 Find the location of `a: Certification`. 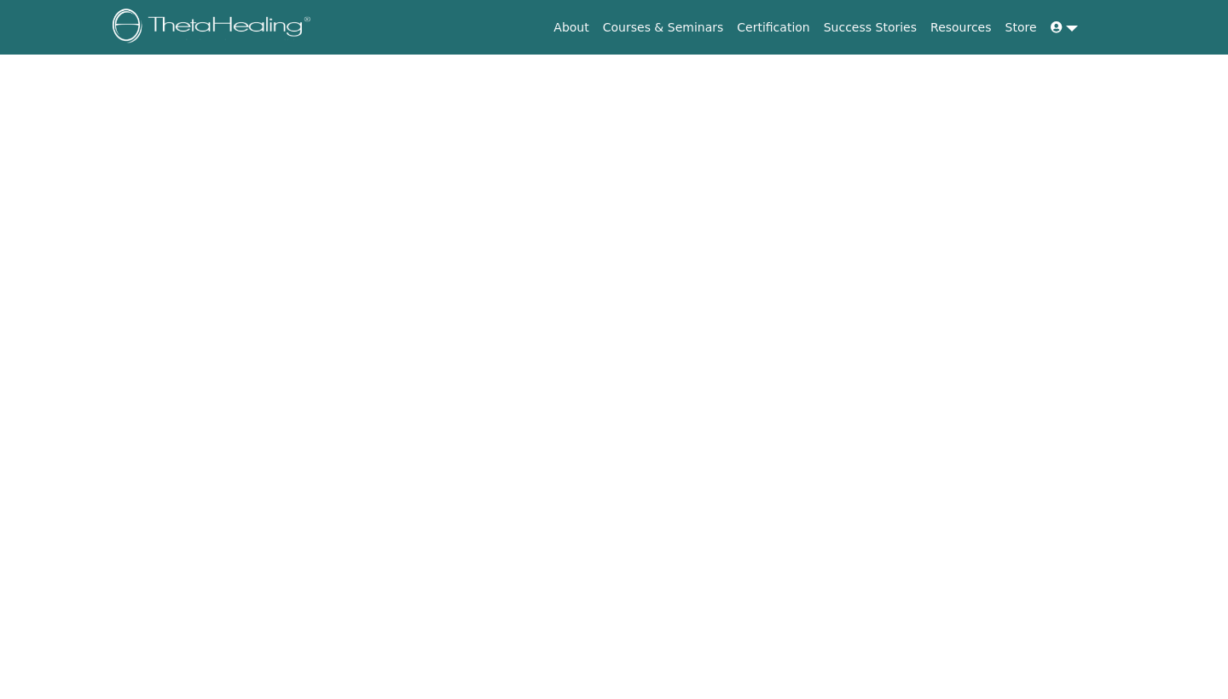

a: Certification is located at coordinates (773, 27).